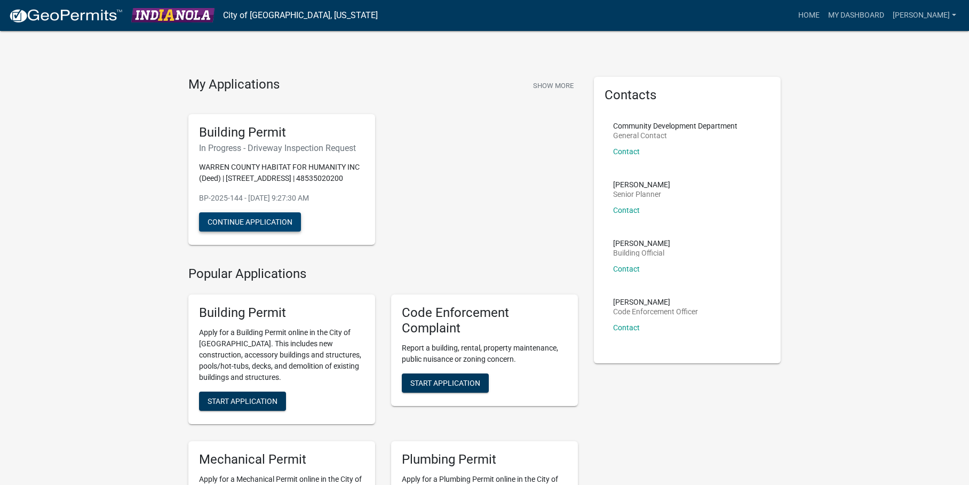 Image resolution: width=969 pixels, height=485 pixels. Describe the element at coordinates (383, 274) in the screenshot. I see `h4: Popular Applications` at that location.